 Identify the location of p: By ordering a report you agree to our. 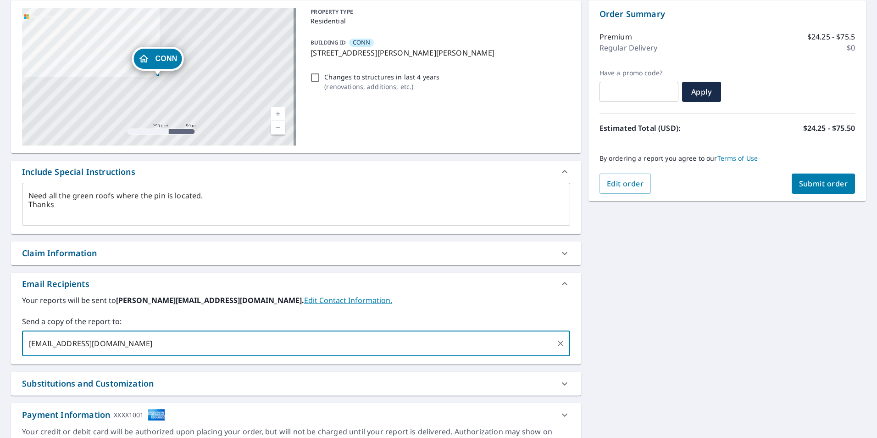
(727, 158).